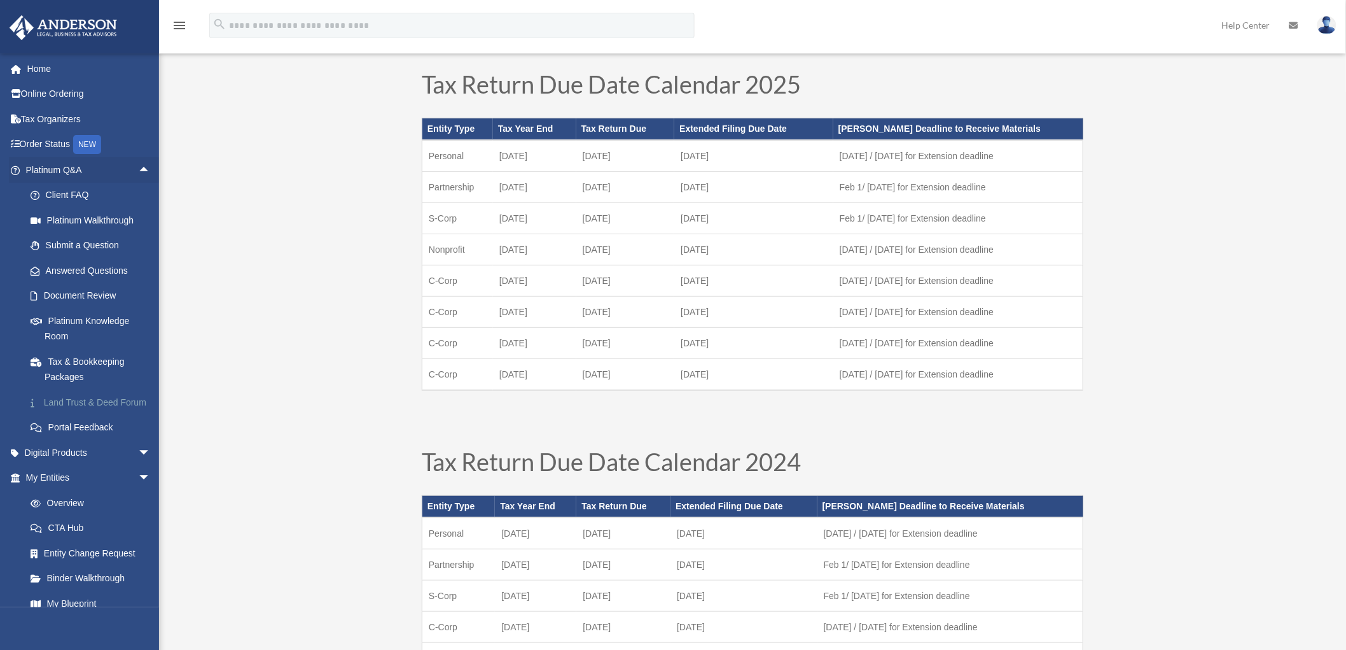 This screenshot has width=1346, height=650. I want to click on a: Digital Productsarrow_drop_down, so click(89, 452).